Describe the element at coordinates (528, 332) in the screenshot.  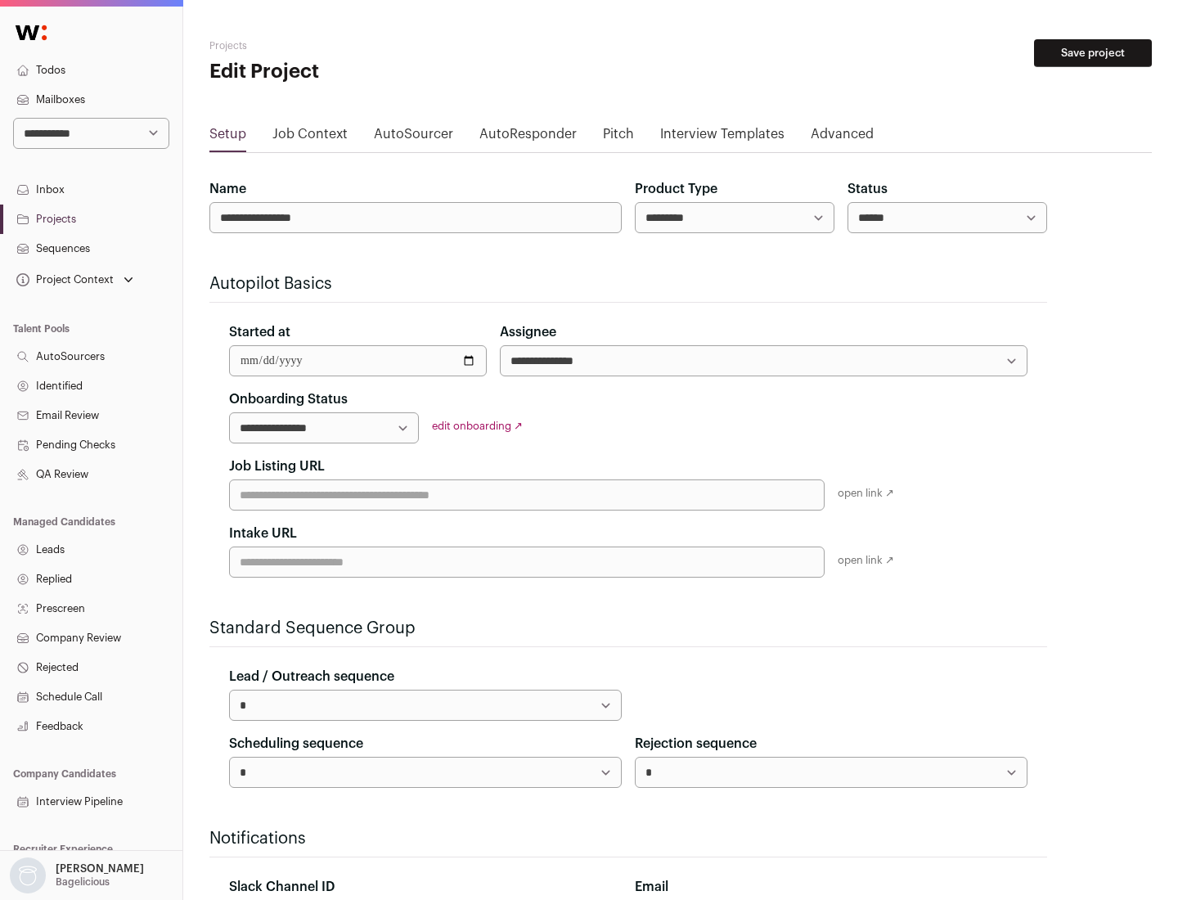
I see `label: Assignee` at that location.